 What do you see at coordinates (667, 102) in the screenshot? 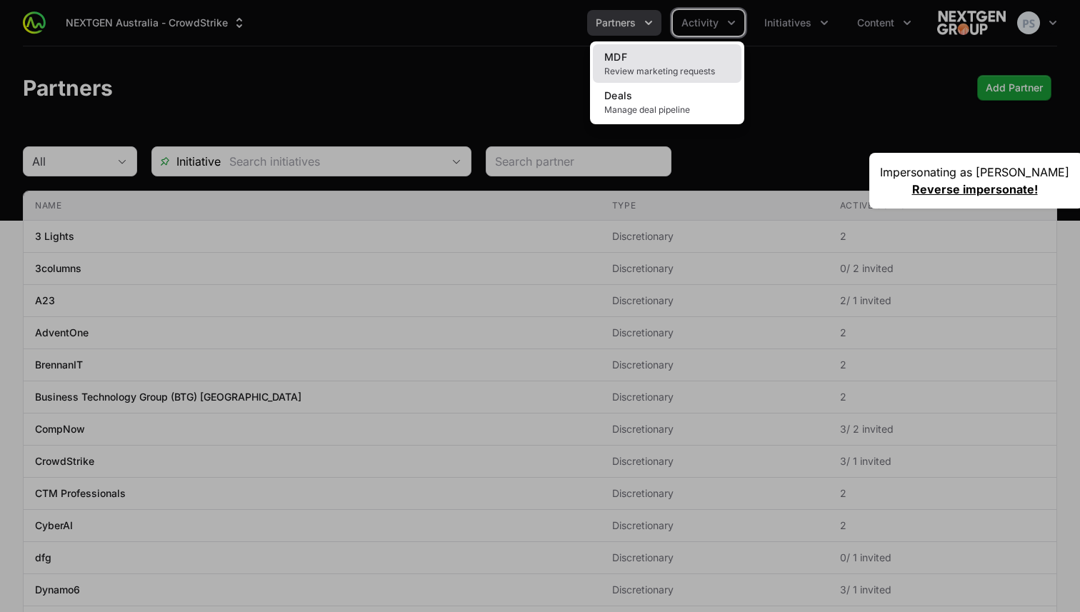
I see `a: DealsManage deal pipeline` at bounding box center [667, 102].